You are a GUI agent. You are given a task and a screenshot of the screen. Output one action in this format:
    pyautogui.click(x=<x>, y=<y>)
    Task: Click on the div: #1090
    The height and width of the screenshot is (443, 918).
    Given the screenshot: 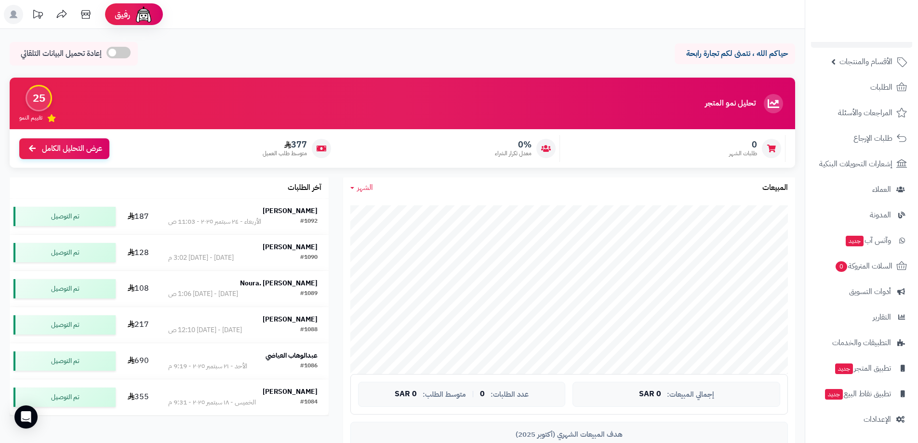 What is the action you would take?
    pyautogui.click(x=309, y=258)
    